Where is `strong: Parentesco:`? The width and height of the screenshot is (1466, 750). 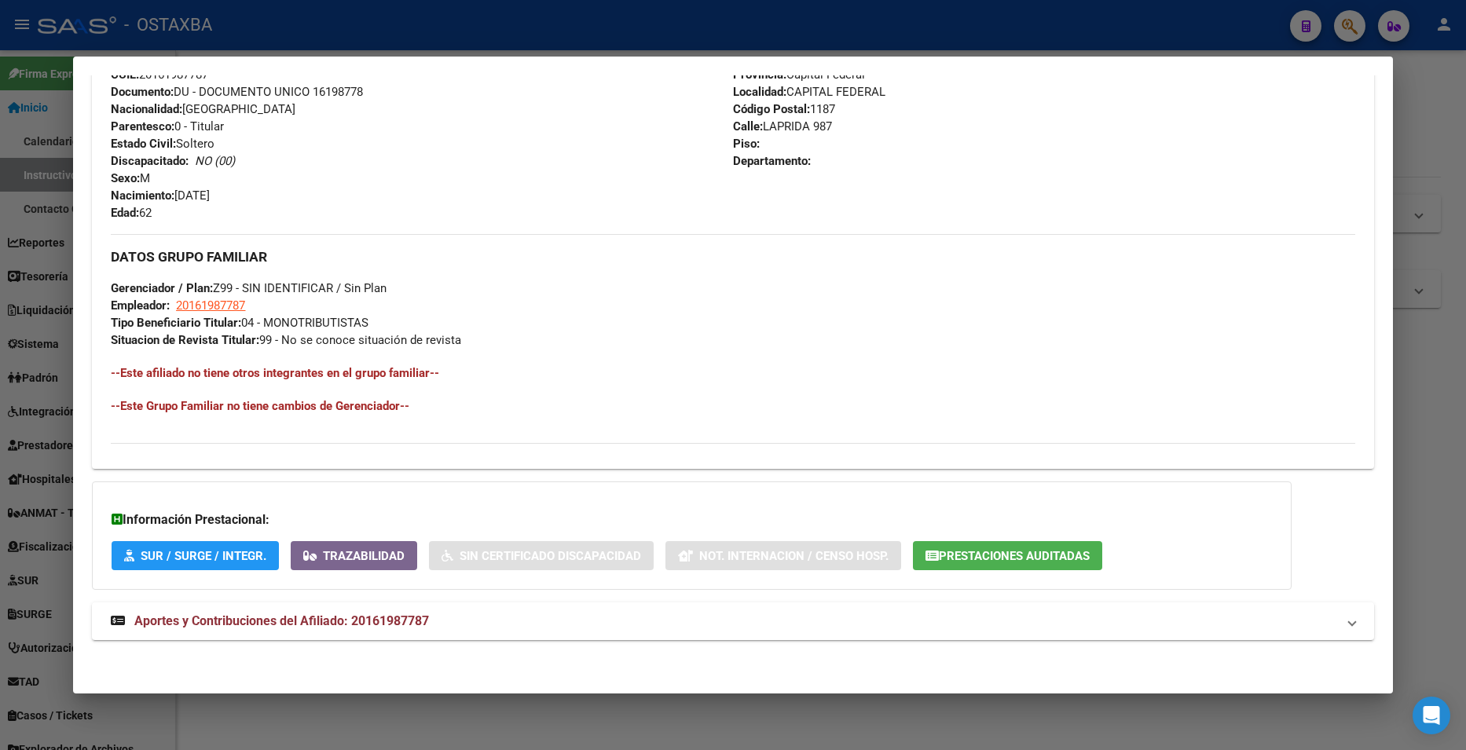 strong: Parentesco: is located at coordinates (142, 127).